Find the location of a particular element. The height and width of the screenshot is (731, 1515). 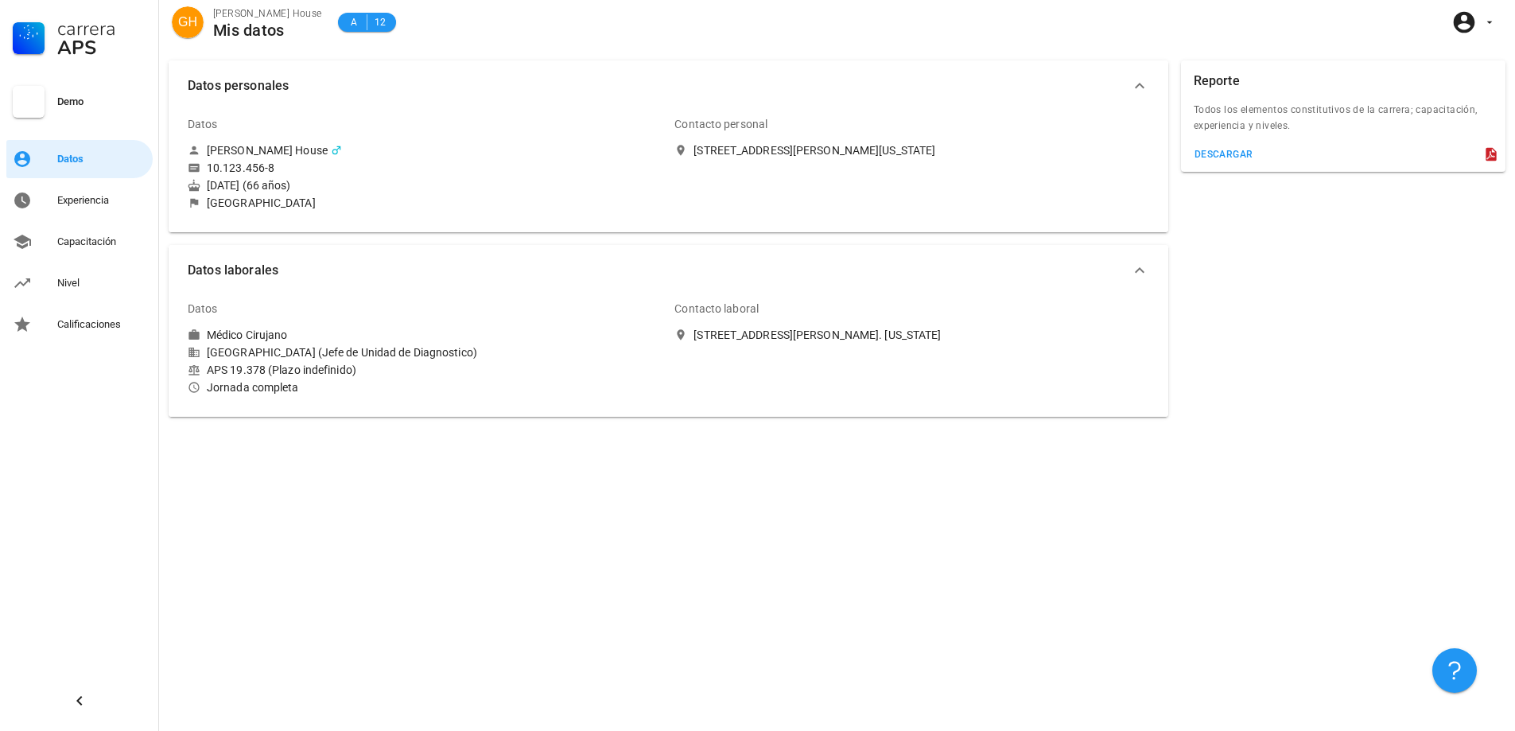

div: Nivel is located at coordinates (102, 283).